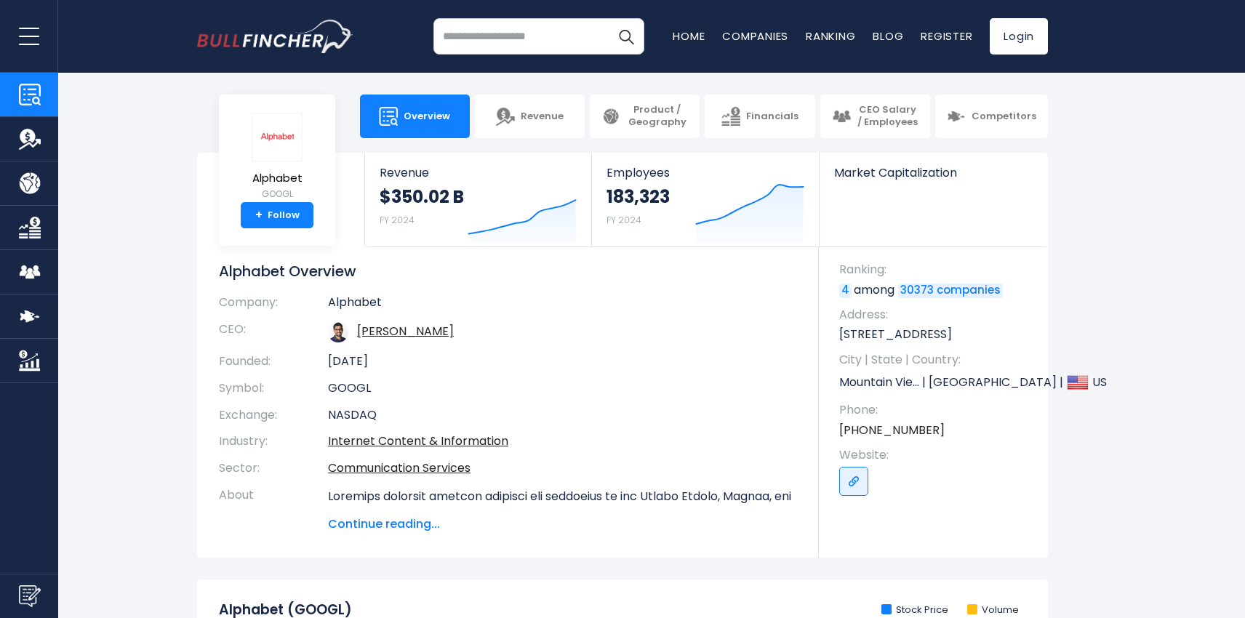  I want to click on span: Phone:, so click(936, 410).